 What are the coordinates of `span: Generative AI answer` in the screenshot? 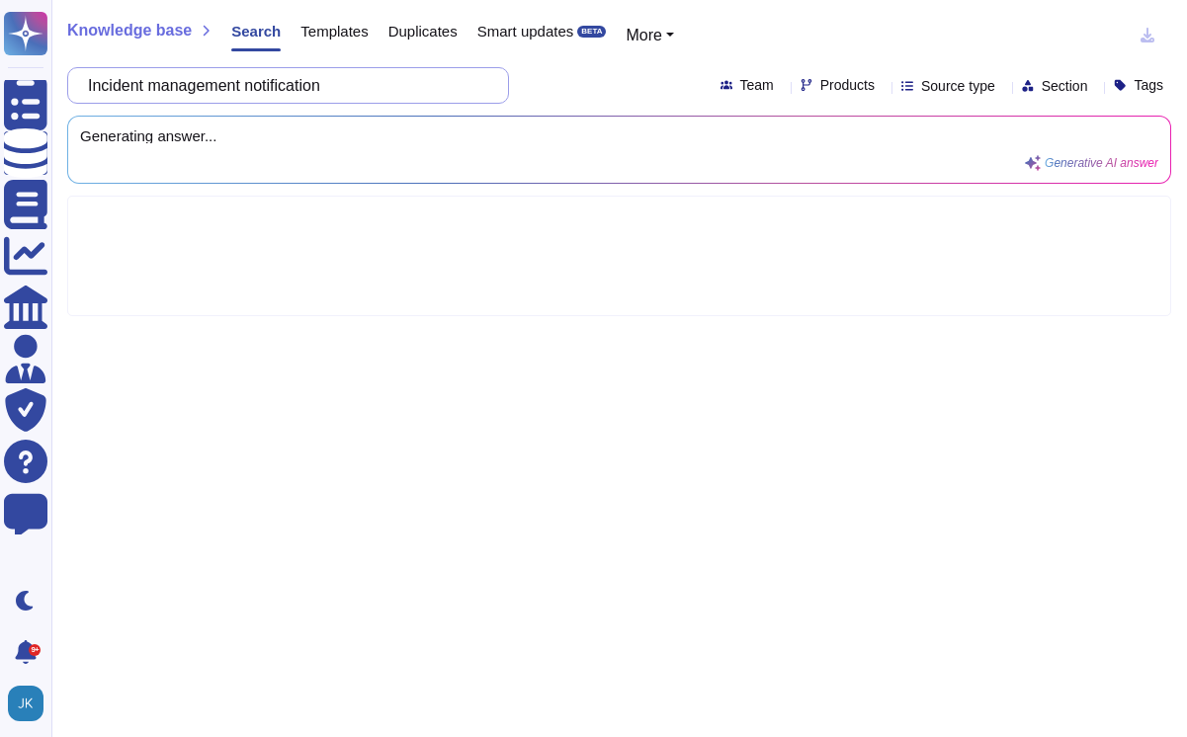 It's located at (1101, 163).